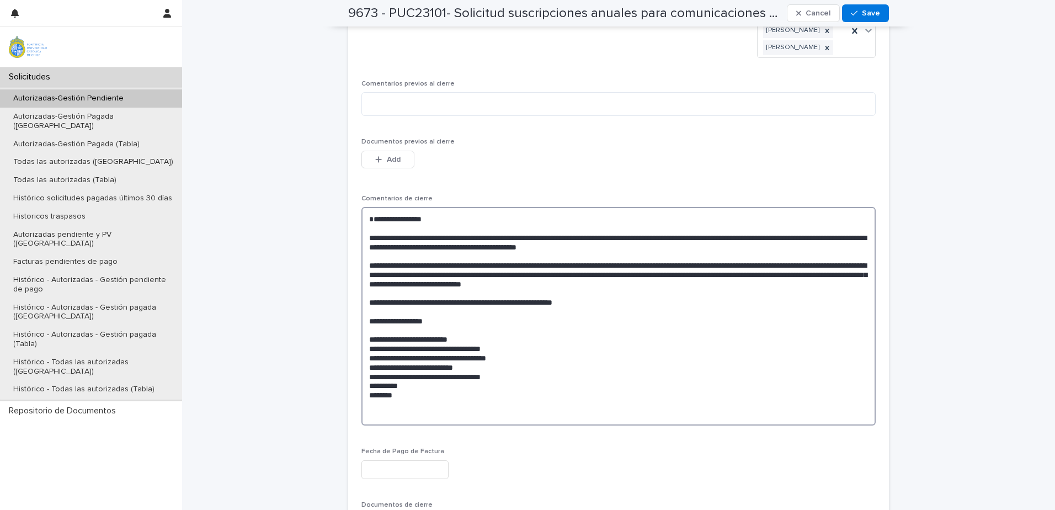  Describe the element at coordinates (394, 160) in the screenshot. I see `span: Add` at that location.